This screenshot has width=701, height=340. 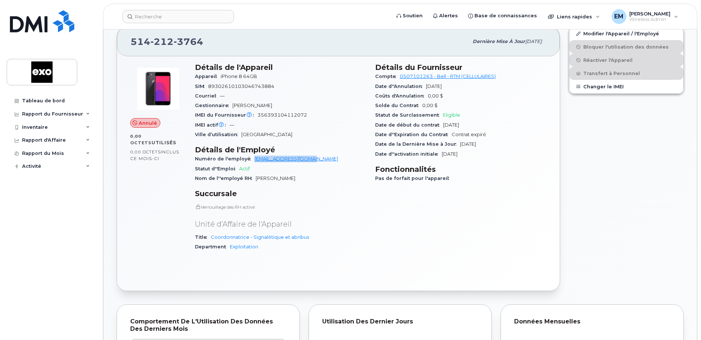 What do you see at coordinates (401, 86) in the screenshot?
I see `span: Date d''Annulation` at bounding box center [401, 86].